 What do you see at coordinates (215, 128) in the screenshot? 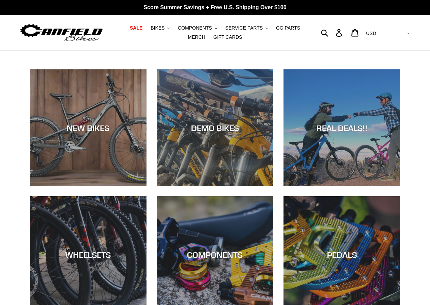
I see `div: DEMO BIKES` at bounding box center [215, 128].